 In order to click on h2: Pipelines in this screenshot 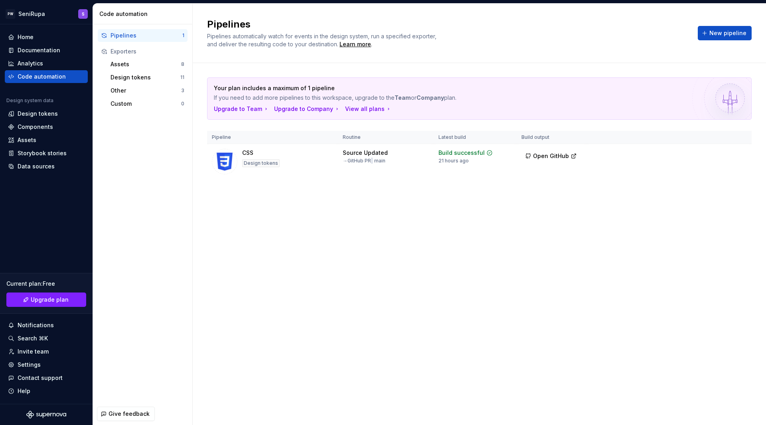, I will do `click(447, 24)`.